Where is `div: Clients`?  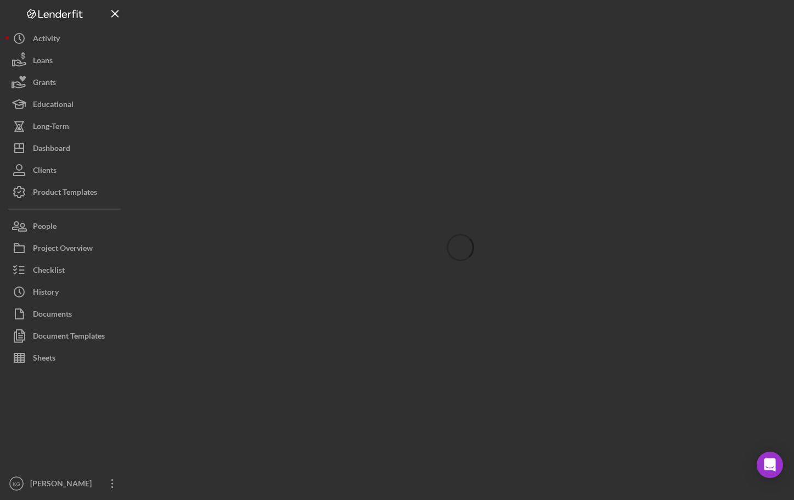 div: Clients is located at coordinates (44, 171).